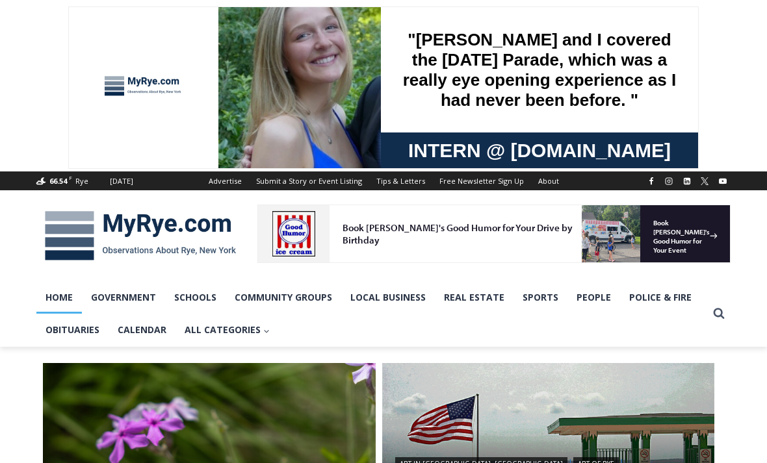  What do you see at coordinates (482, 181) in the screenshot?
I see `a: Free Newsletter Sign Up` at bounding box center [482, 181].